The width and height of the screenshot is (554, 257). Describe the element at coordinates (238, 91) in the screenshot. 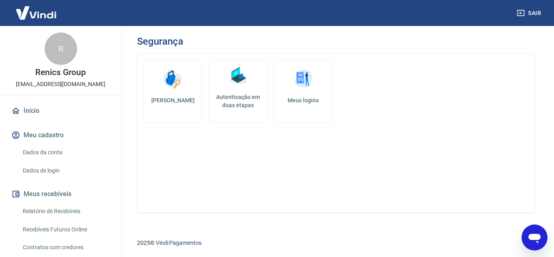

I see `a: Autenticação em duas etapas` at that location.